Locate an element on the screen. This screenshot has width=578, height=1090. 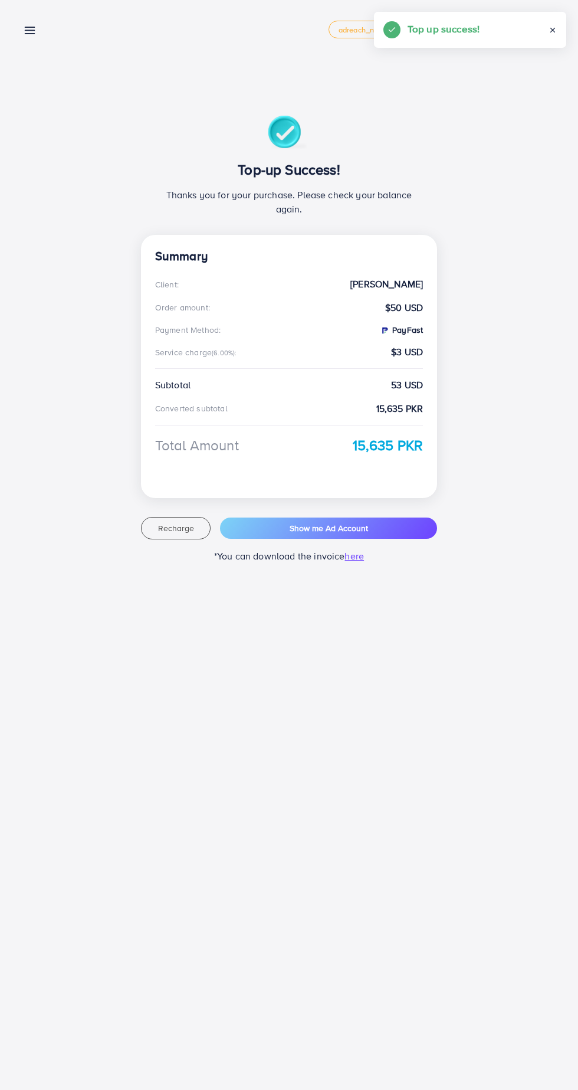
span: here is located at coordinates (354, 556).